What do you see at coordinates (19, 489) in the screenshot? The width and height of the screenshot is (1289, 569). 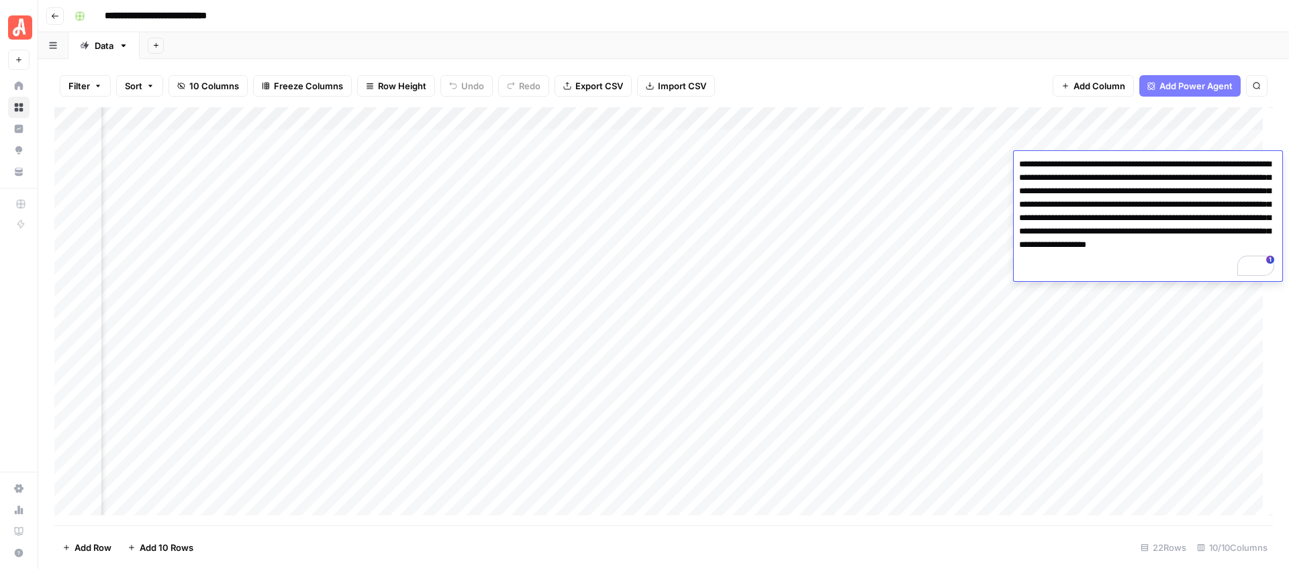 I see `a: Settings` at bounding box center [19, 489].